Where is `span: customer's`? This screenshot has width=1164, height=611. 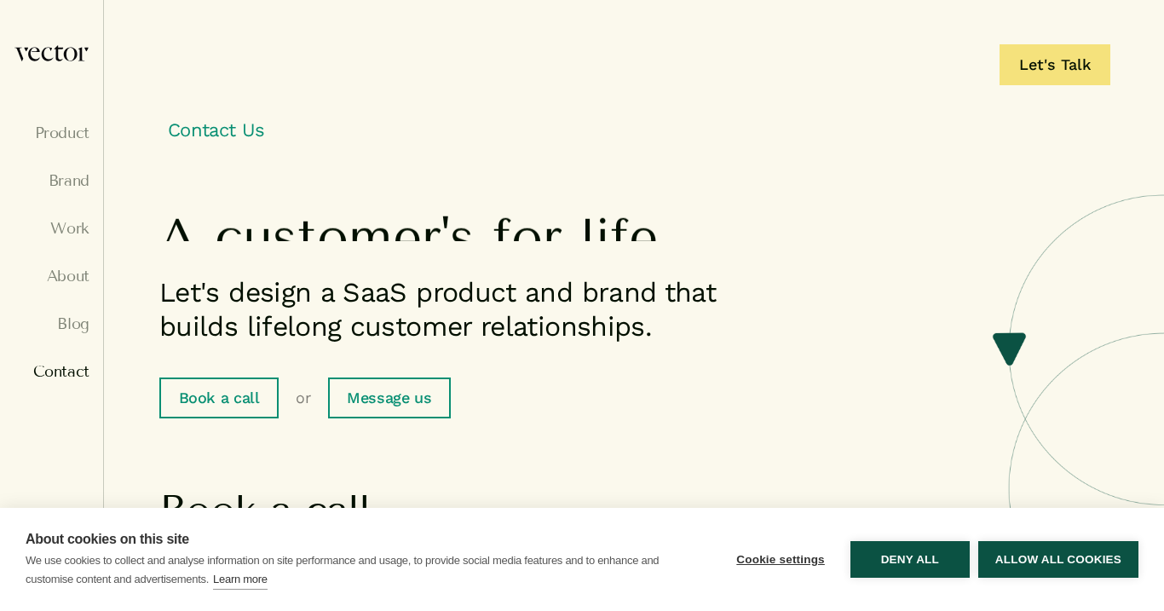
span: customer's is located at coordinates (344, 237).